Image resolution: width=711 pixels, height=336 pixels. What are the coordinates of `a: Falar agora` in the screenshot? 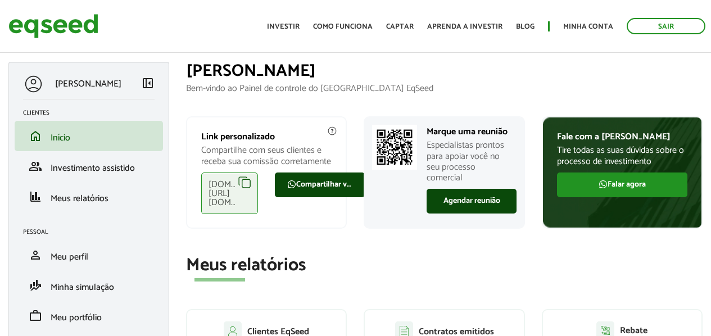 It's located at (623, 185).